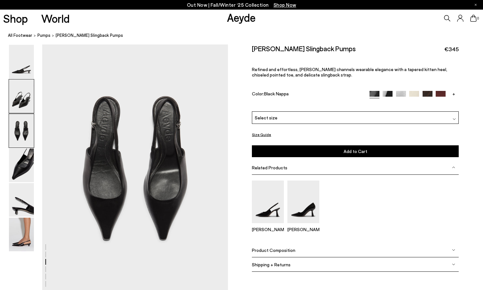 The width and height of the screenshot is (483, 290). Describe the element at coordinates (21, 200) in the screenshot. I see `img: Catrina Slingback Pumps - Image 5` at that location.